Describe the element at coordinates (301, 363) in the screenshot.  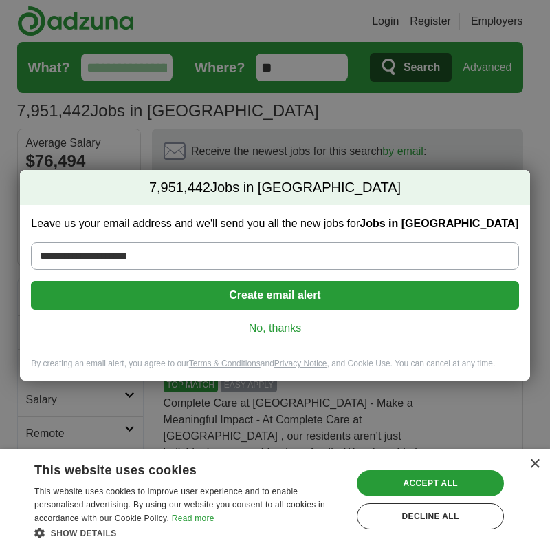
I see `a: Privacy Notice` at that location.